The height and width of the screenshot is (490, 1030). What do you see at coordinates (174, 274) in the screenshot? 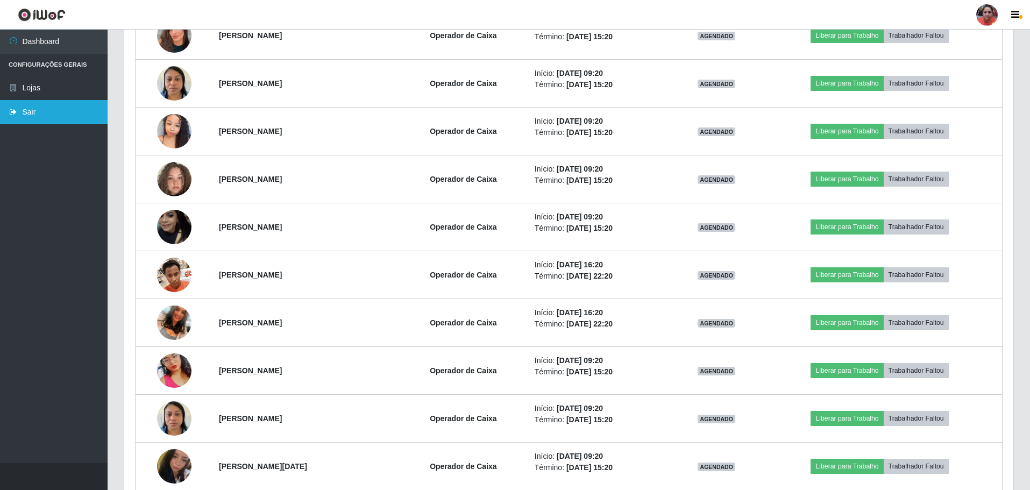
I see `img: 1703261513670.jpeg` at bounding box center [174, 274].